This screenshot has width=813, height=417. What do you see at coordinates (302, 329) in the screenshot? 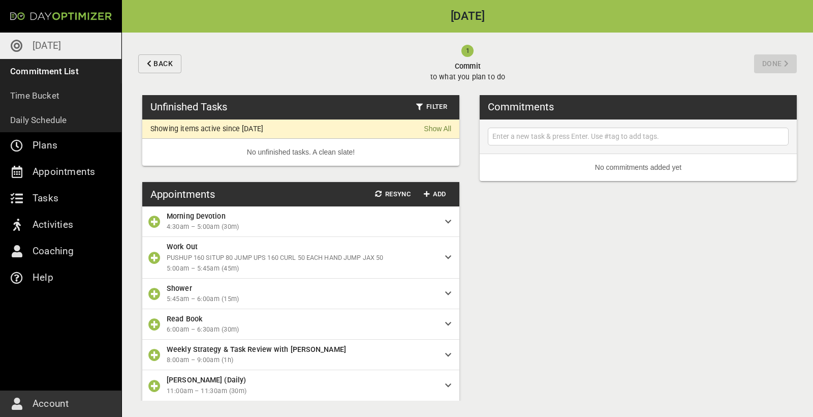
I see `span: 6:00am – 6:30am (30m)` at bounding box center [302, 329].